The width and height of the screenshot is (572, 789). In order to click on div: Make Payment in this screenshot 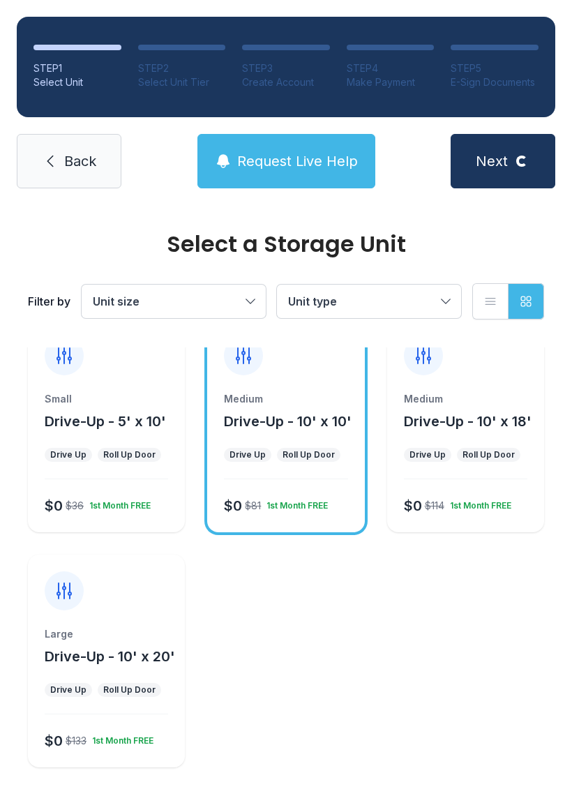, I will do `click(391, 82)`.